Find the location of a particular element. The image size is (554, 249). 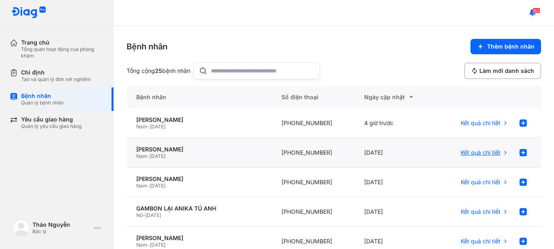

button: Thêm bệnh nhân is located at coordinates (505, 47).